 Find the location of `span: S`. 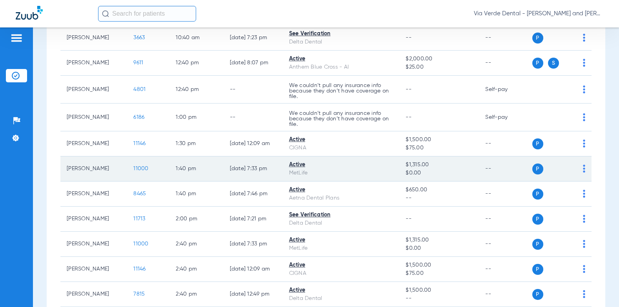

span: S is located at coordinates (553, 63).